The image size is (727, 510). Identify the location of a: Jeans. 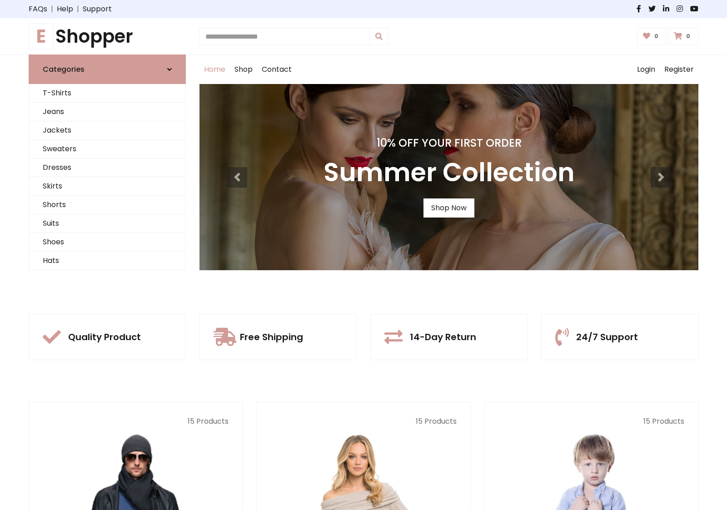
(107, 112).